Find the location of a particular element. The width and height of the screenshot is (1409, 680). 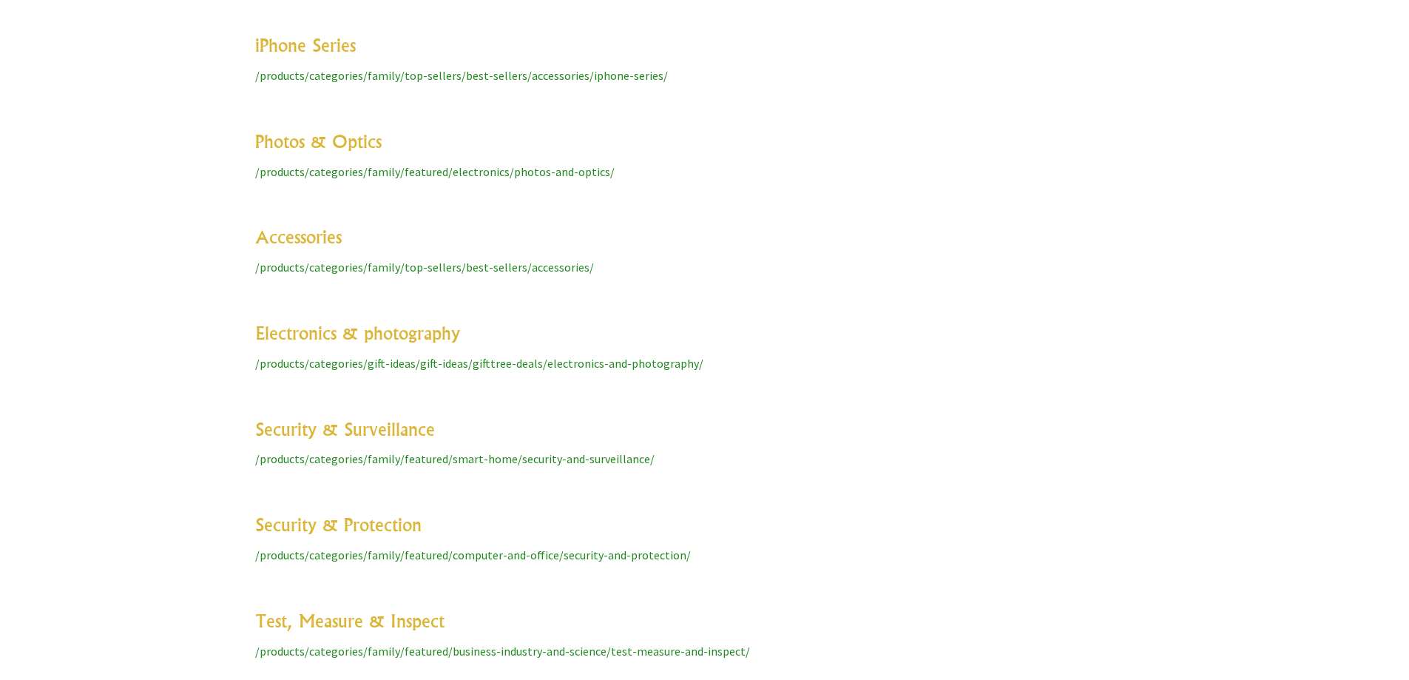

a: Photos & Optics is located at coordinates (318, 141).